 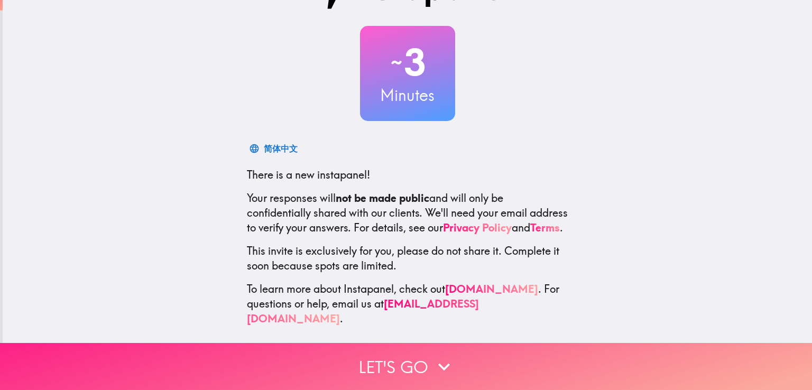 I want to click on a: Terms, so click(x=545, y=227).